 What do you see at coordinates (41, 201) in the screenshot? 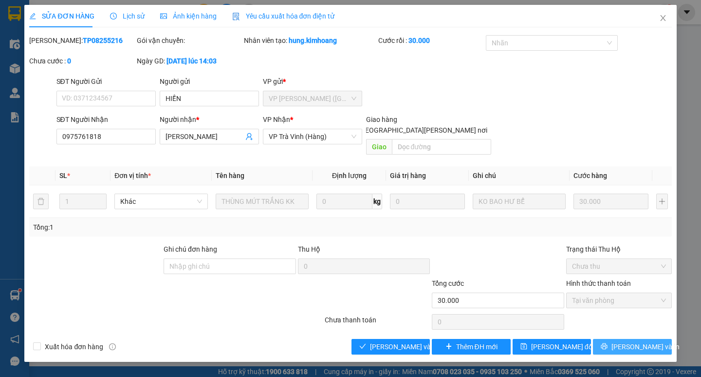
I see `button: delete` at bounding box center [41, 201].